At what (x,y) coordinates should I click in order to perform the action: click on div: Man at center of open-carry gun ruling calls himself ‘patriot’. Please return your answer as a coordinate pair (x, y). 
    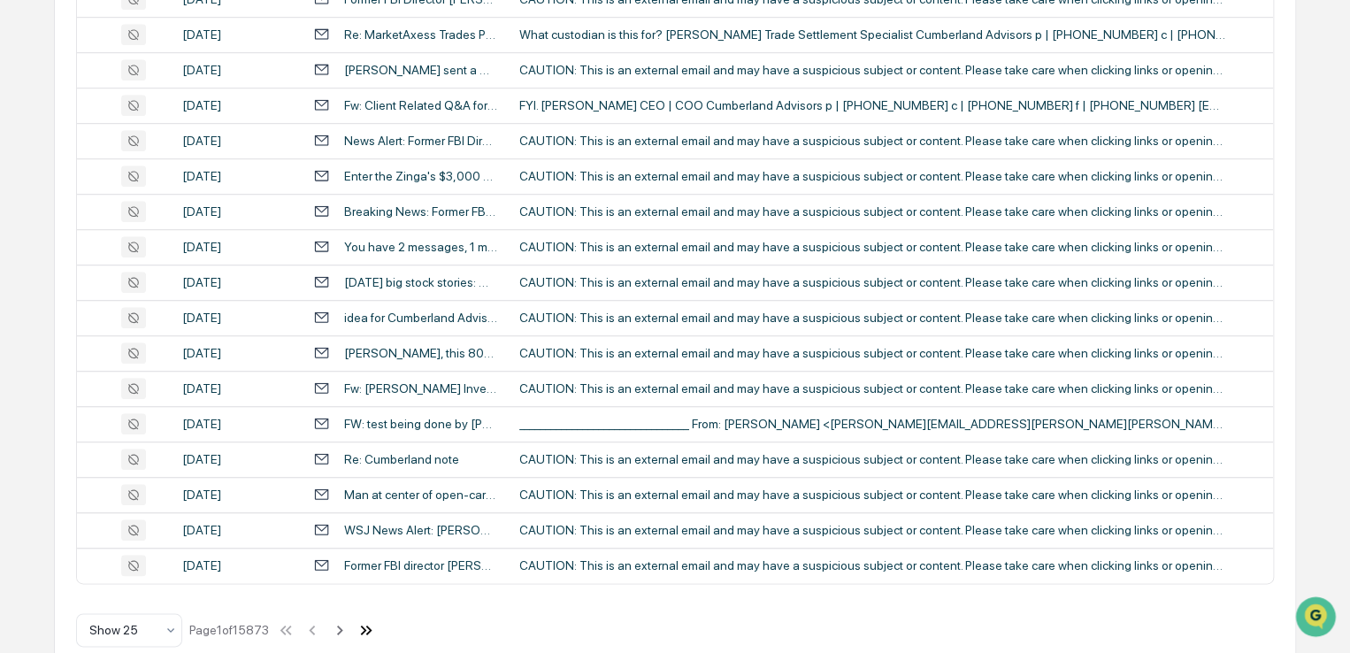
    Looking at the image, I should click on (421, 494).